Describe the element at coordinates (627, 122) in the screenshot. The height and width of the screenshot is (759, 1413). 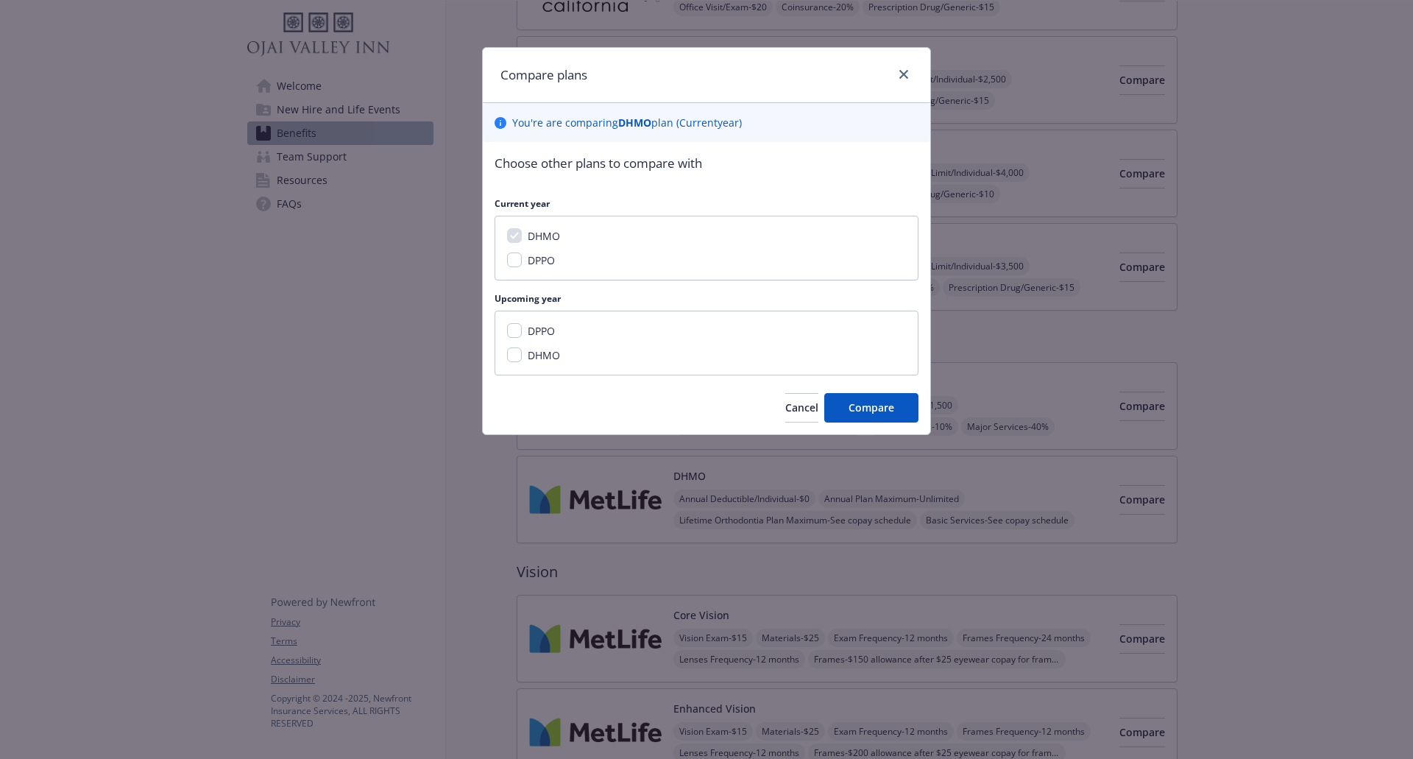
I see `p: You ' re are comparing plan ( Current year)` at that location.